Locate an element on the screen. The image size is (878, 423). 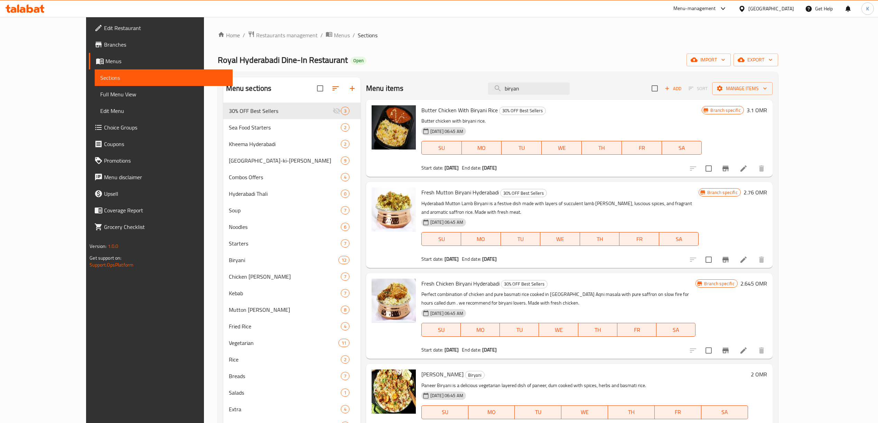
button: Add is located at coordinates (673, 88).